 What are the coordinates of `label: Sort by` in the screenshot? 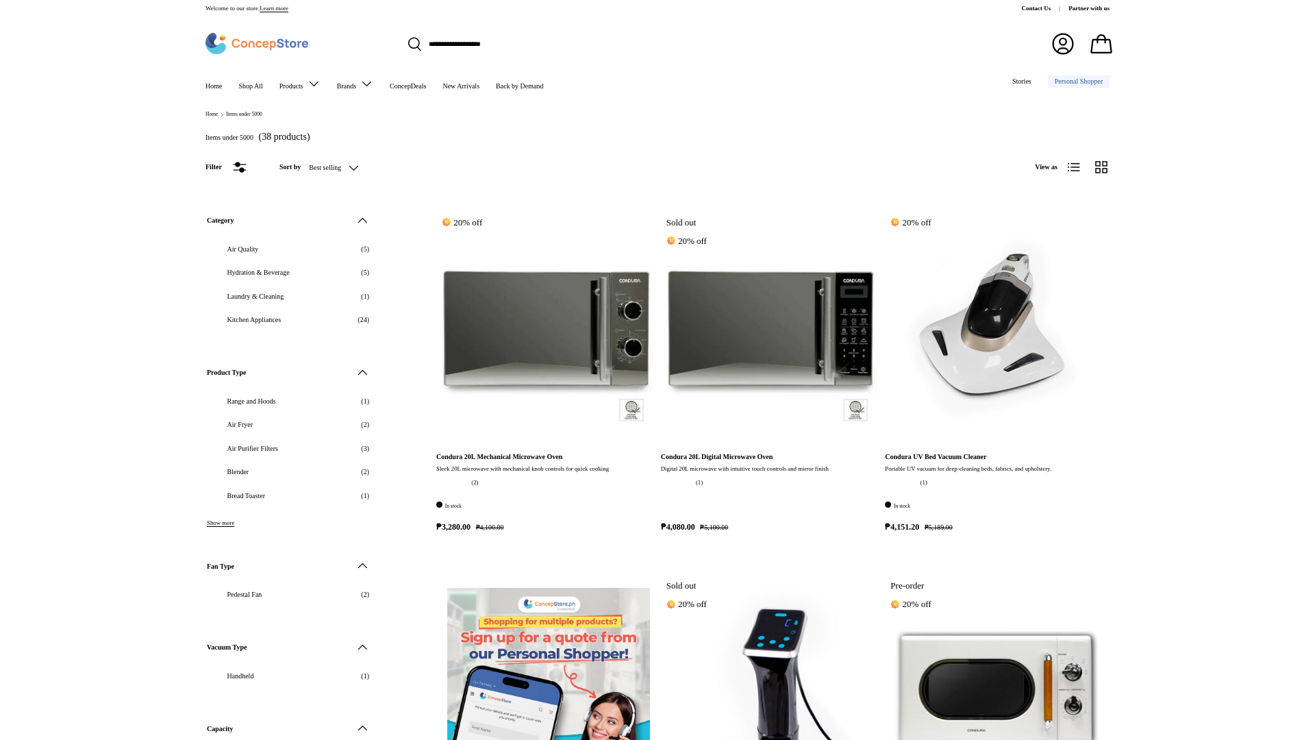 It's located at (294, 166).